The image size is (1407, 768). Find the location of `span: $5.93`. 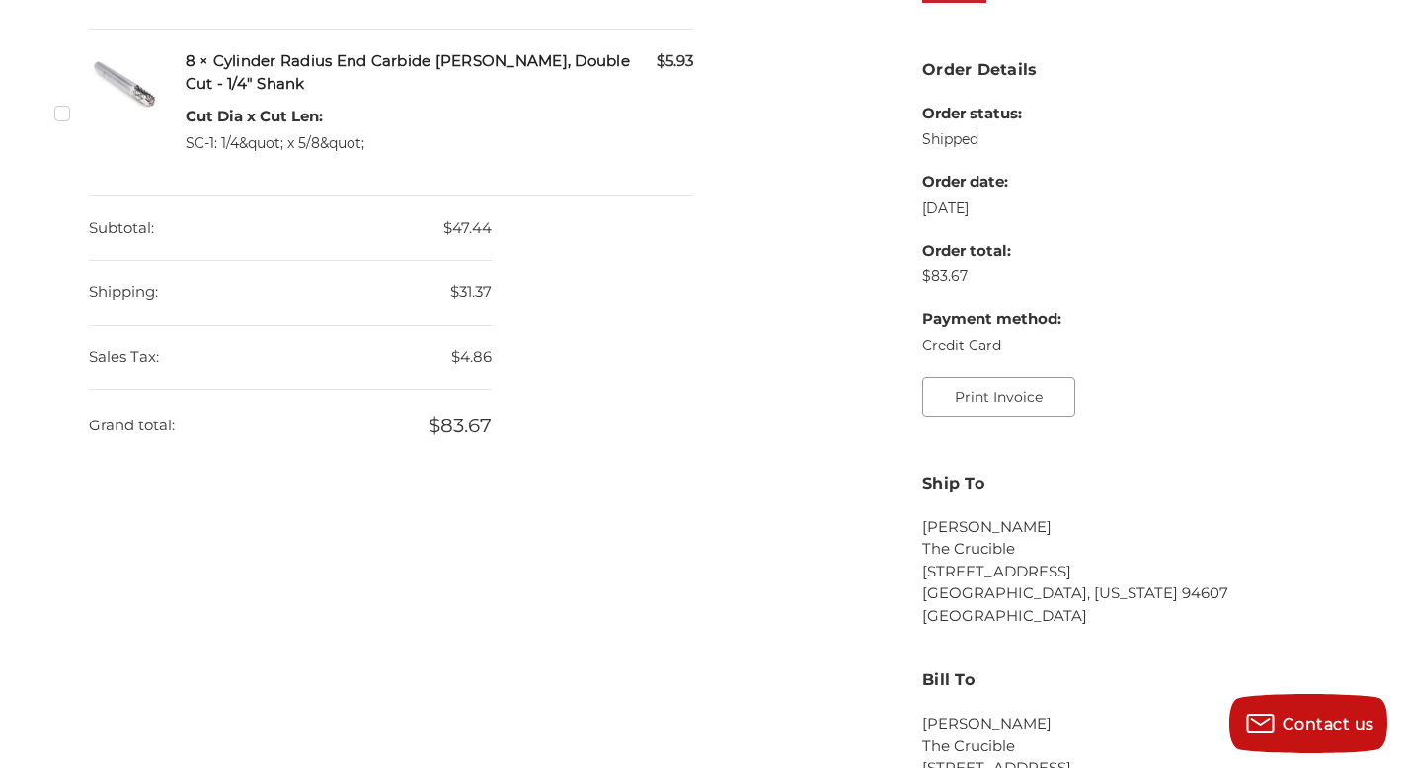

span: $5.93 is located at coordinates (674, 61).